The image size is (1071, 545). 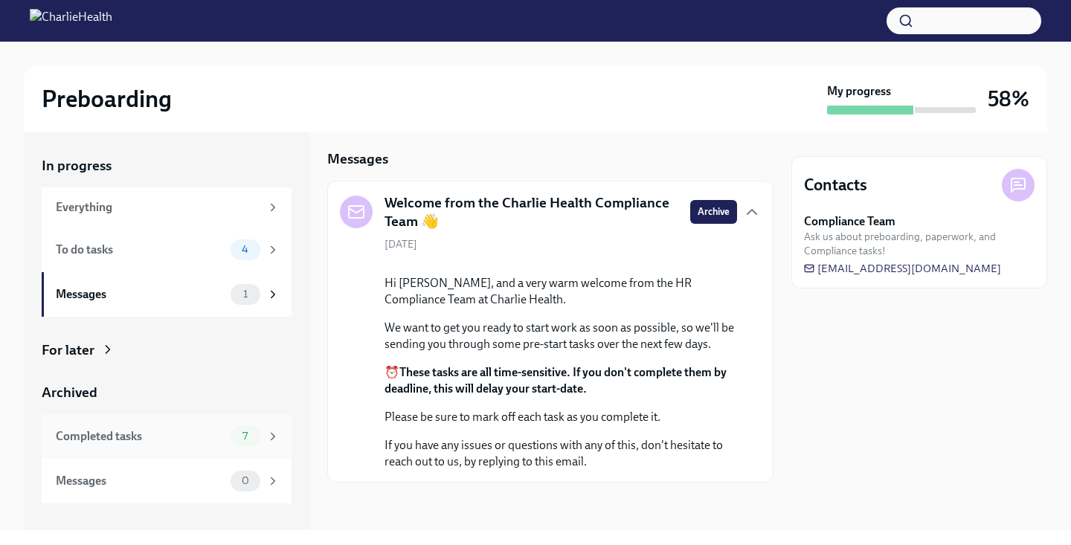 What do you see at coordinates (167, 393) in the screenshot?
I see `a: Archived` at bounding box center [167, 393].